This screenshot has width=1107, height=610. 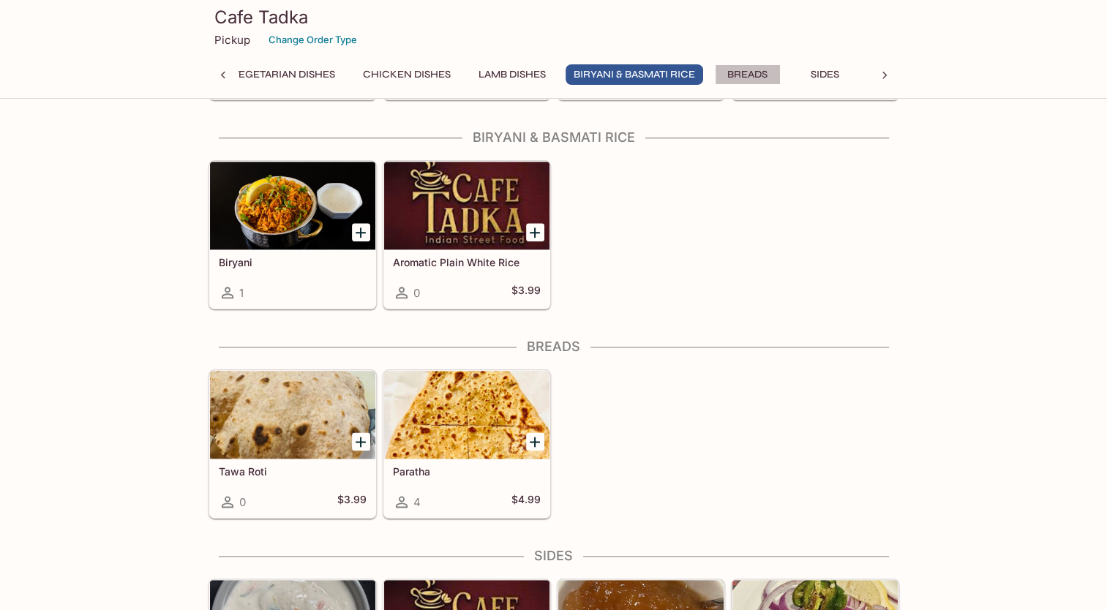 I want to click on p: Pickup, so click(x=232, y=40).